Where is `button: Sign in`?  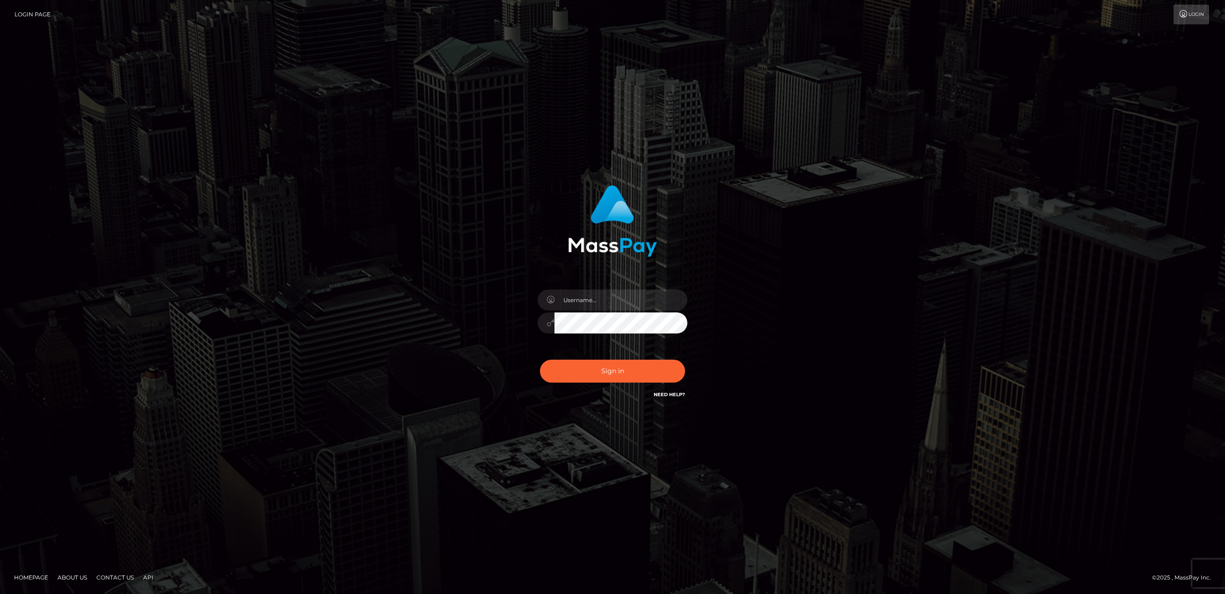 button: Sign in is located at coordinates (613, 371).